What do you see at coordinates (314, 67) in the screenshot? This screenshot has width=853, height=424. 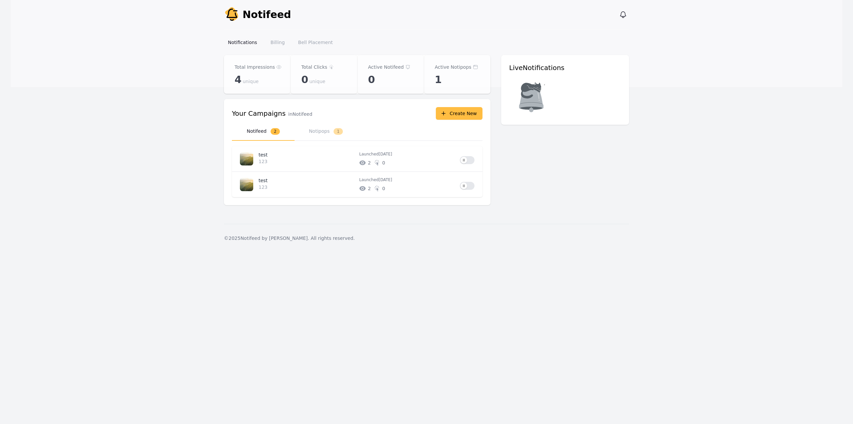 I see `p: Total Clicks` at bounding box center [314, 67].